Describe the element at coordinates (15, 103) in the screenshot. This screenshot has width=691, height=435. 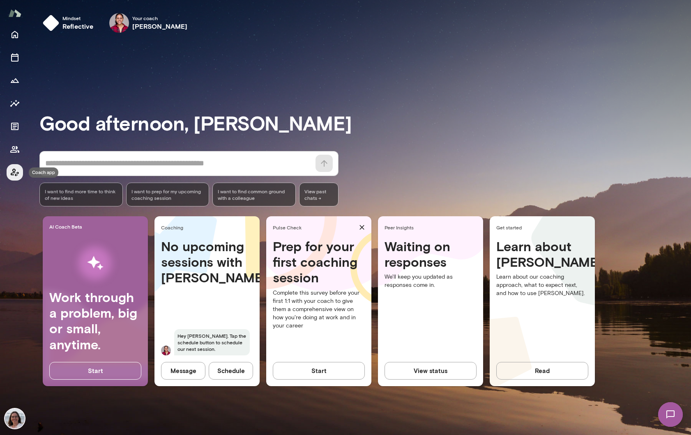
I see `button: Insights` at that location.